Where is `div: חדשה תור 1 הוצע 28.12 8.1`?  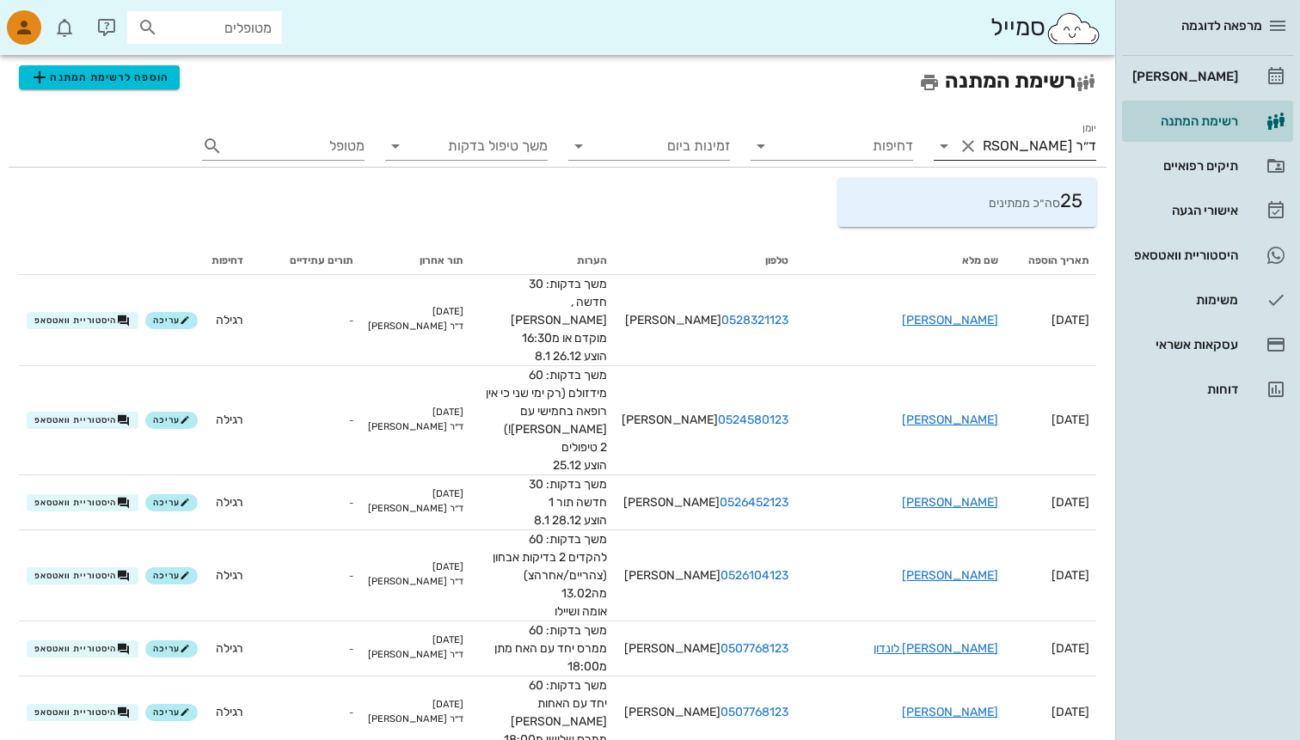 div: חדשה תור 1 הוצע 28.12 8.1 is located at coordinates (543, 512).